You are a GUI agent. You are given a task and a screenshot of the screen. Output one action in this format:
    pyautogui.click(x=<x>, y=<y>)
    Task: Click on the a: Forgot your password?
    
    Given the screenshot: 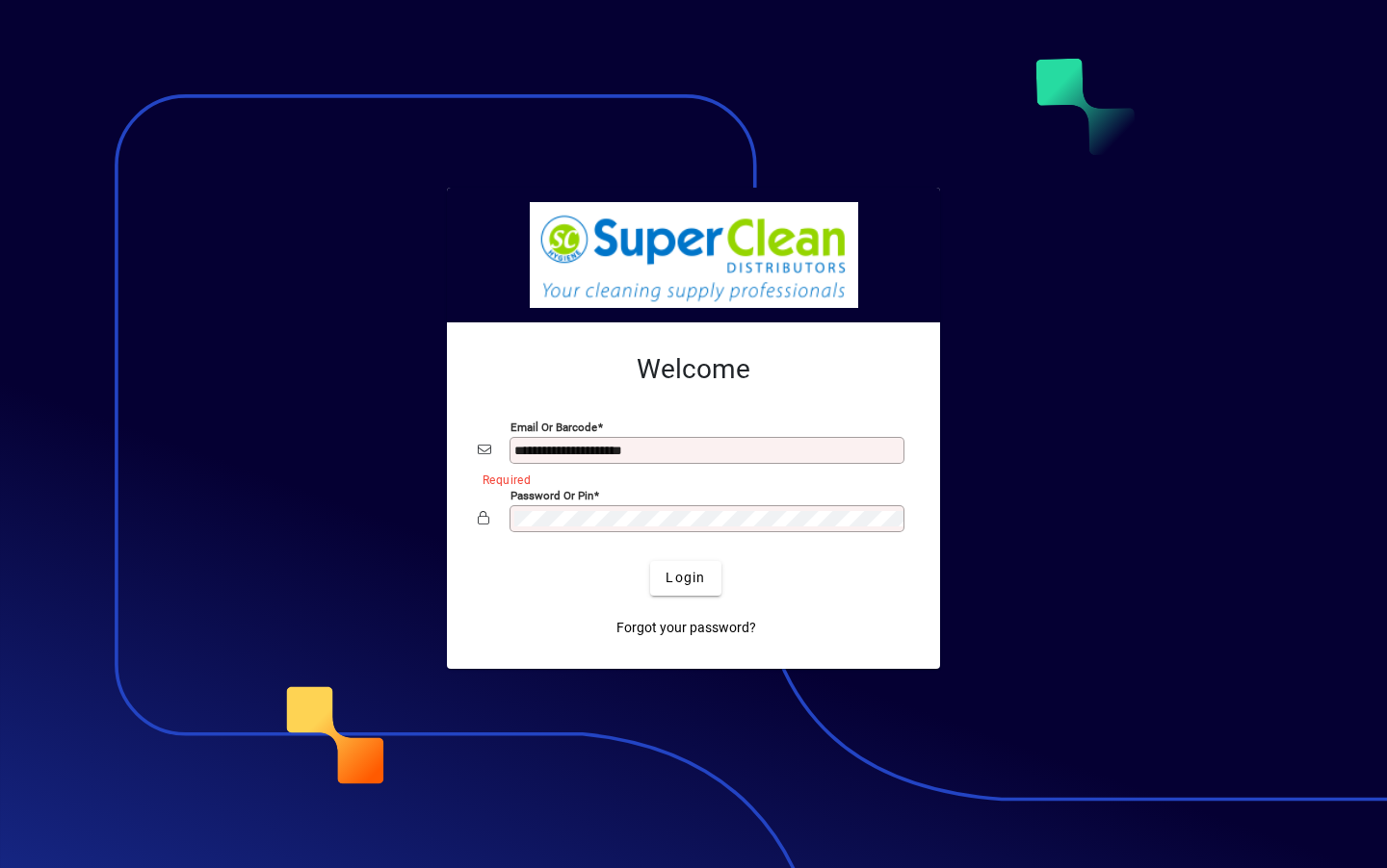 What is the action you would take?
    pyautogui.click(x=686, y=629)
    